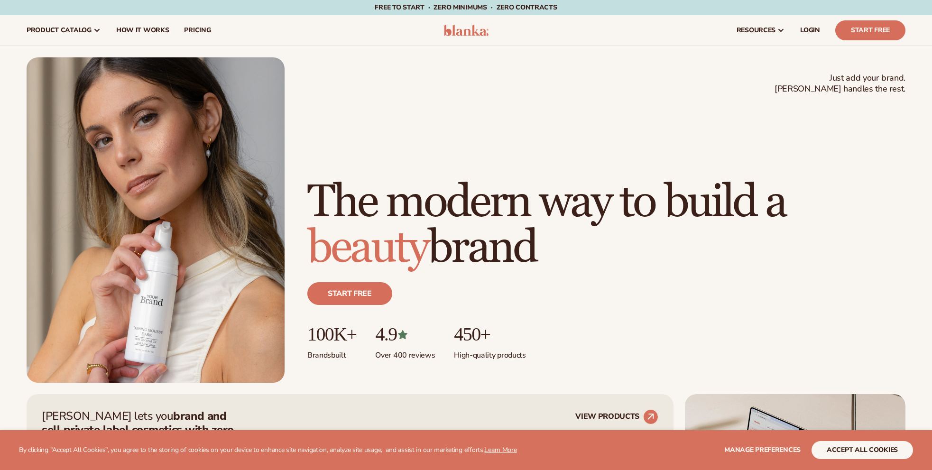 Image resolution: width=932 pixels, height=470 pixels. I want to click on span: Free to start · ZERO minimums · ZERO contracts, so click(466, 7).